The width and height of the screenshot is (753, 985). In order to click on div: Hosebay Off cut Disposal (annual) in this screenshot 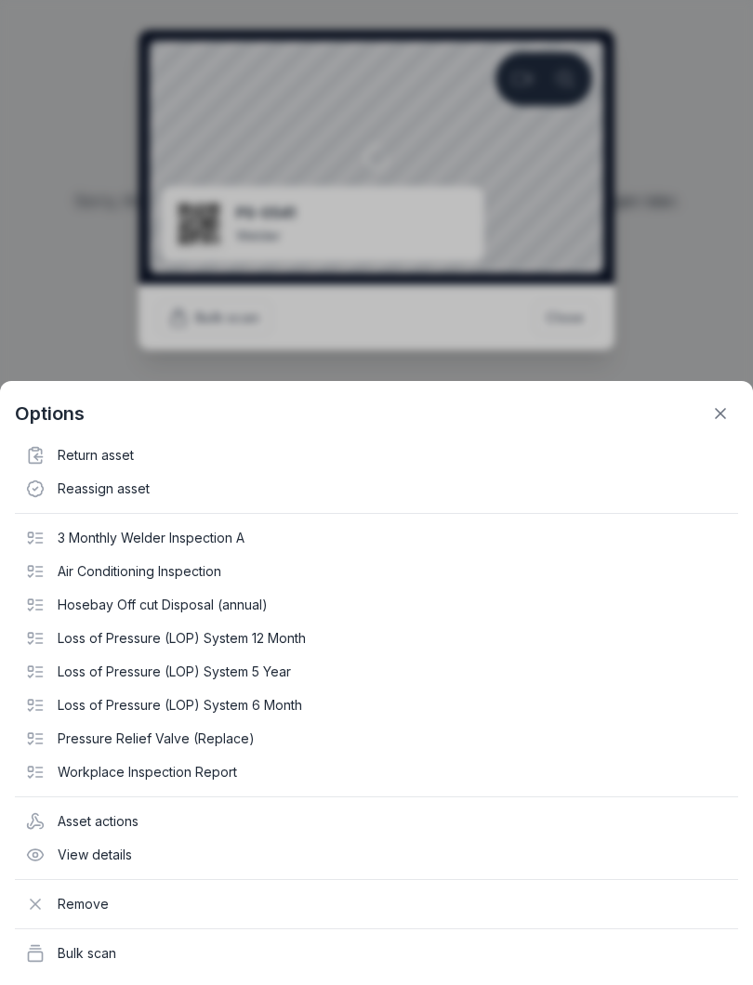, I will do `click(377, 605)`.